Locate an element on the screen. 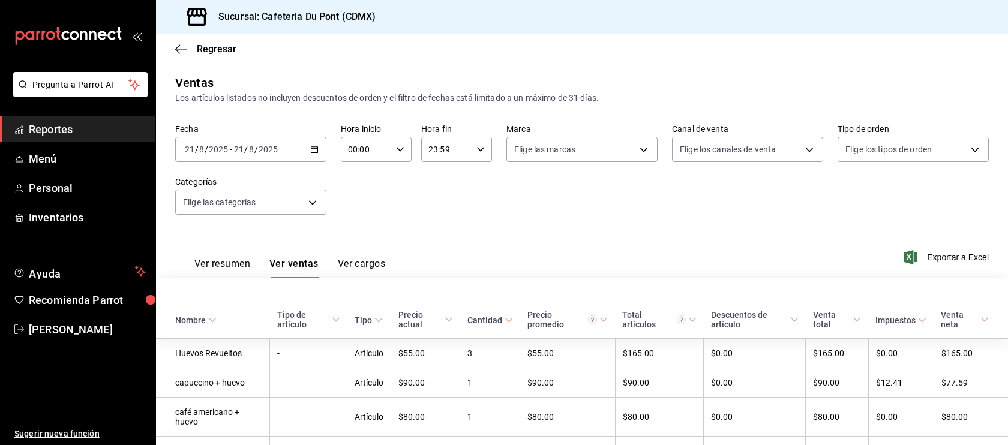  span: Menú is located at coordinates (87, 158).